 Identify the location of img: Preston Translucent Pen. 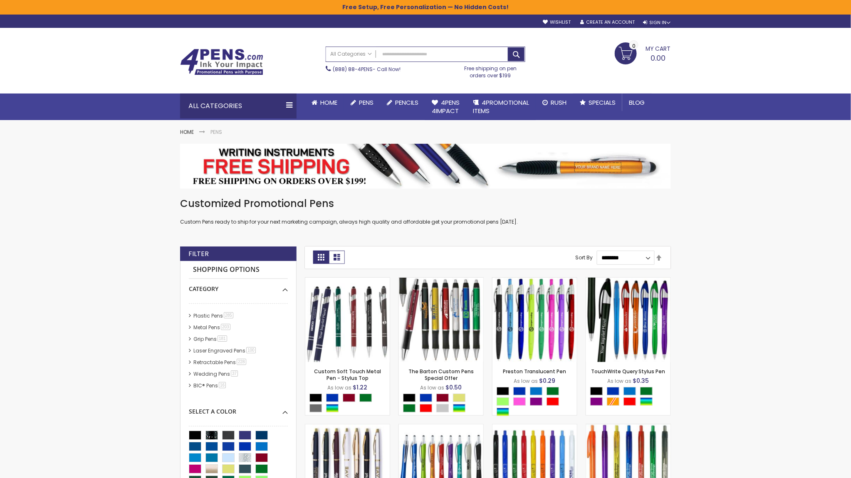
(535, 320).